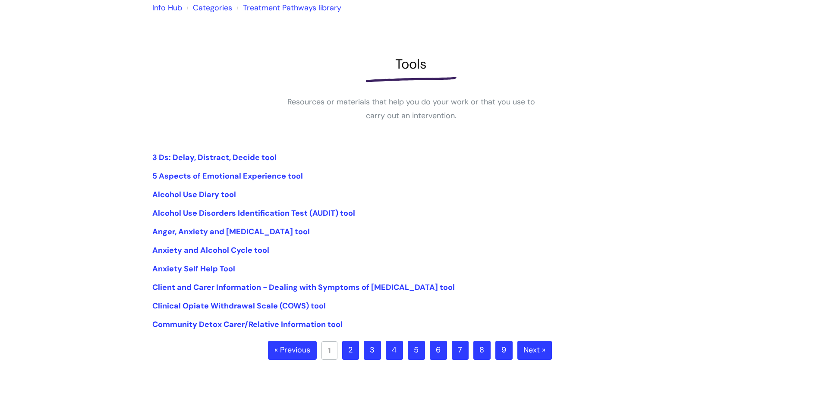 The height and width of the screenshot is (393, 822). I want to click on a: 1, so click(329, 350).